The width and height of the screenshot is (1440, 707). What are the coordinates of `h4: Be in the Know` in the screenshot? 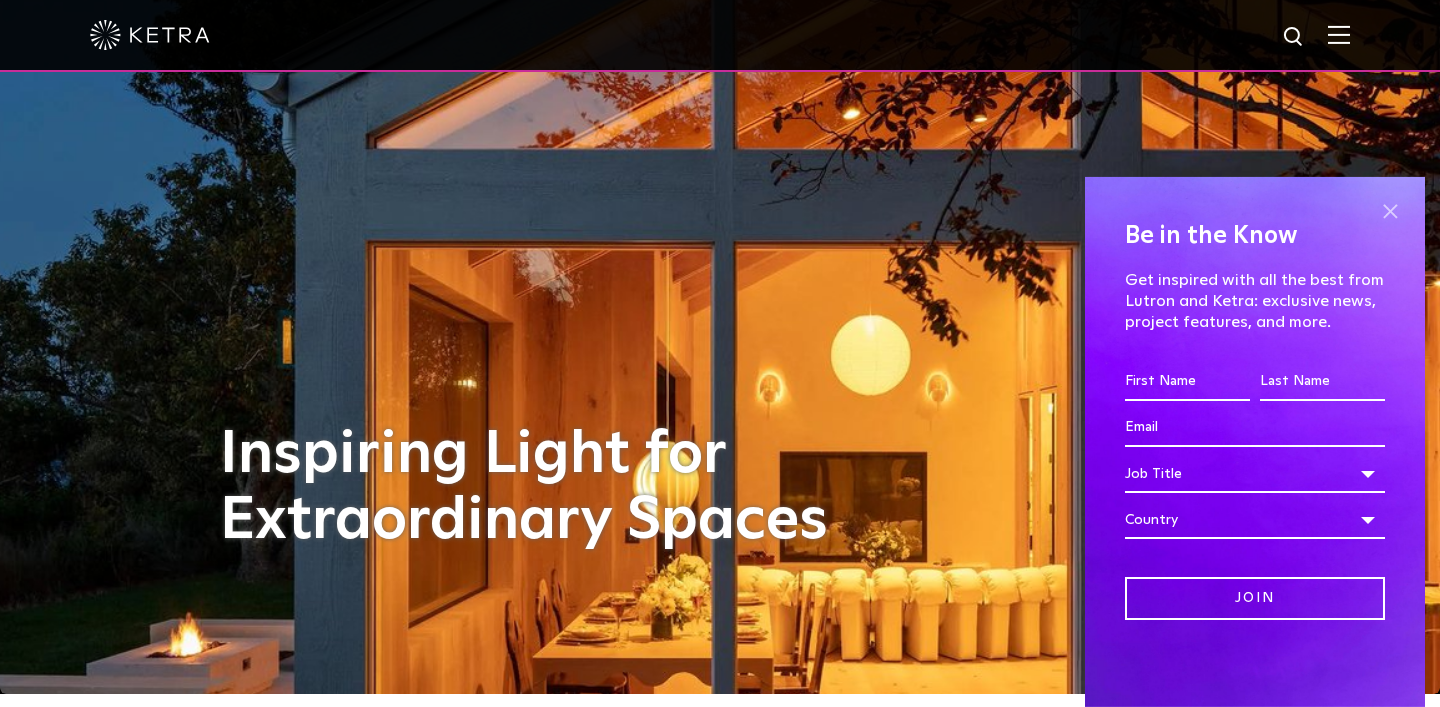 It's located at (1255, 236).